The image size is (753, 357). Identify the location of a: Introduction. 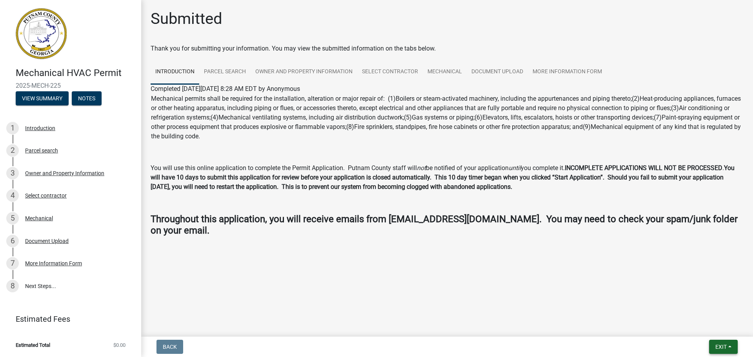
(175, 72).